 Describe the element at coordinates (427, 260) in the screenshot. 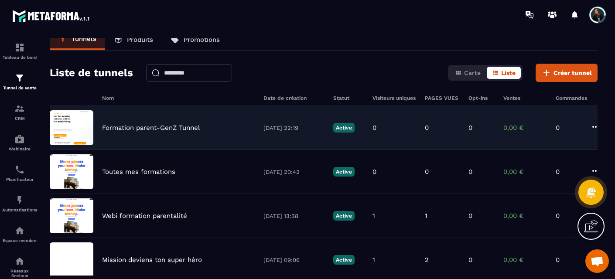

I see `p: 2` at that location.